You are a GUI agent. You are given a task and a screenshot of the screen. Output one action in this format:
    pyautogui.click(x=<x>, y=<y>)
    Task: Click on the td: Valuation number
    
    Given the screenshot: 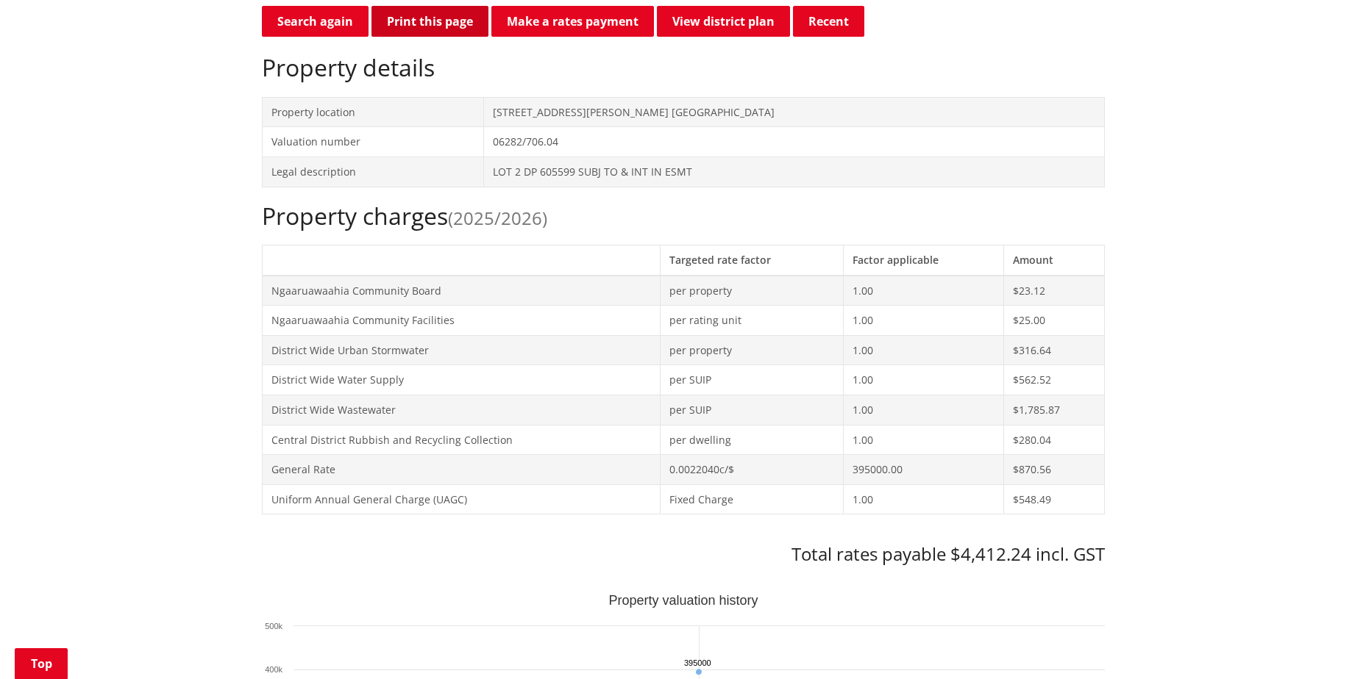 What is the action you would take?
    pyautogui.click(x=373, y=142)
    